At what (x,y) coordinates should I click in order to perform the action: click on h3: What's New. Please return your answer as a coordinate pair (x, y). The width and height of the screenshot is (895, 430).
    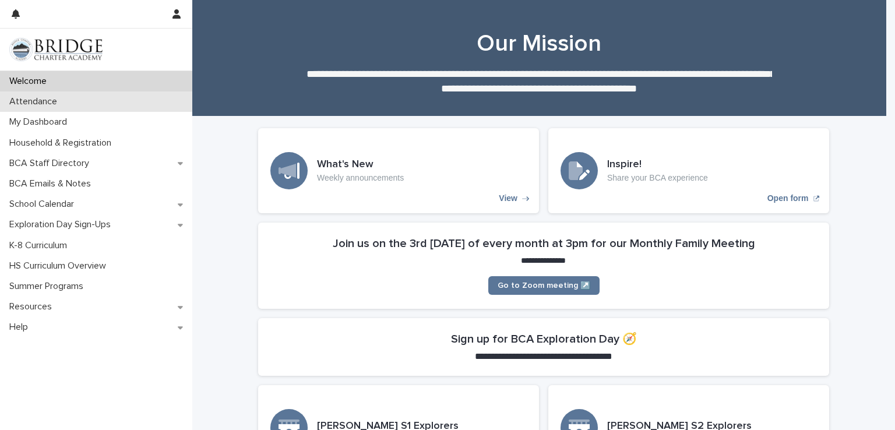
    Looking at the image, I should click on (360, 165).